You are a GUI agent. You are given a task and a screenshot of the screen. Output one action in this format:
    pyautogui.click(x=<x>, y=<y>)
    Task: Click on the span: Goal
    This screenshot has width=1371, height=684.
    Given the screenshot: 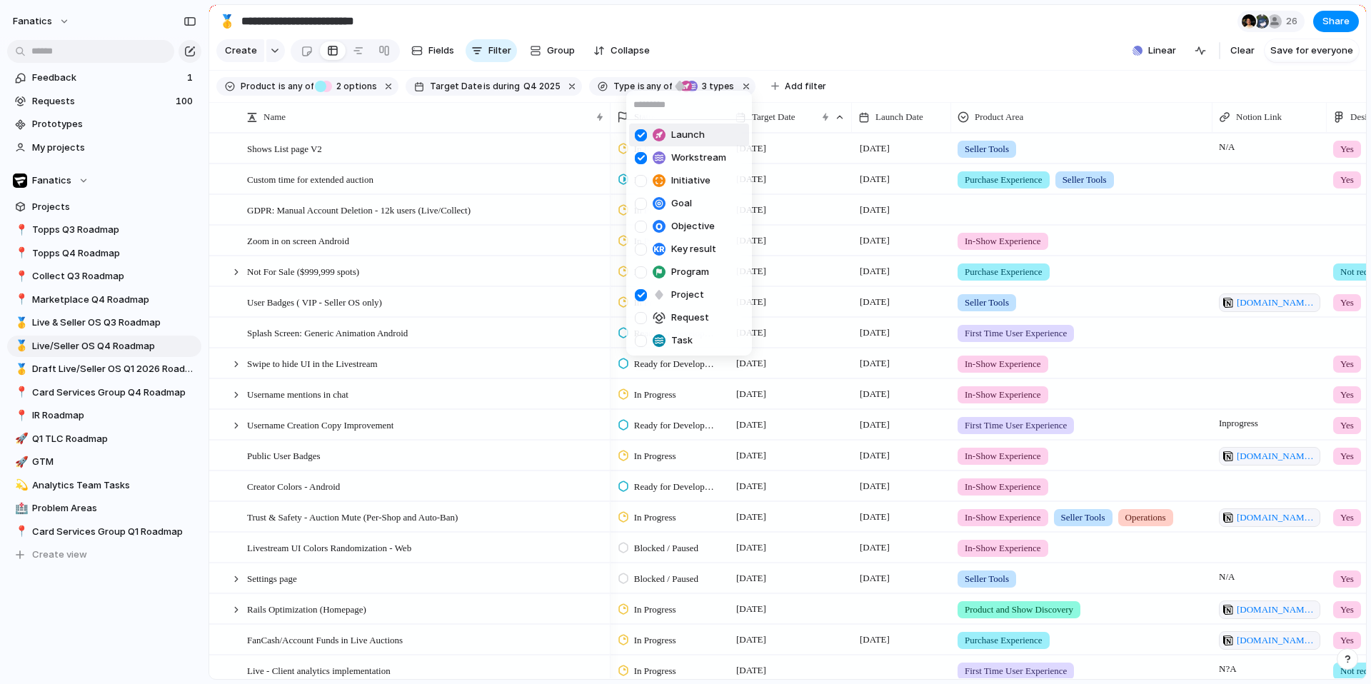 What is the action you would take?
    pyautogui.click(x=681, y=203)
    